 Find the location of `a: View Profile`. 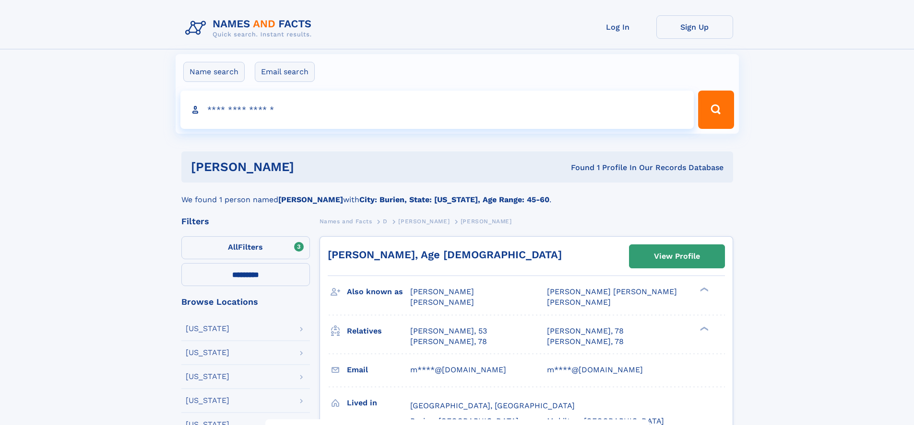

a: View Profile is located at coordinates (677, 257).